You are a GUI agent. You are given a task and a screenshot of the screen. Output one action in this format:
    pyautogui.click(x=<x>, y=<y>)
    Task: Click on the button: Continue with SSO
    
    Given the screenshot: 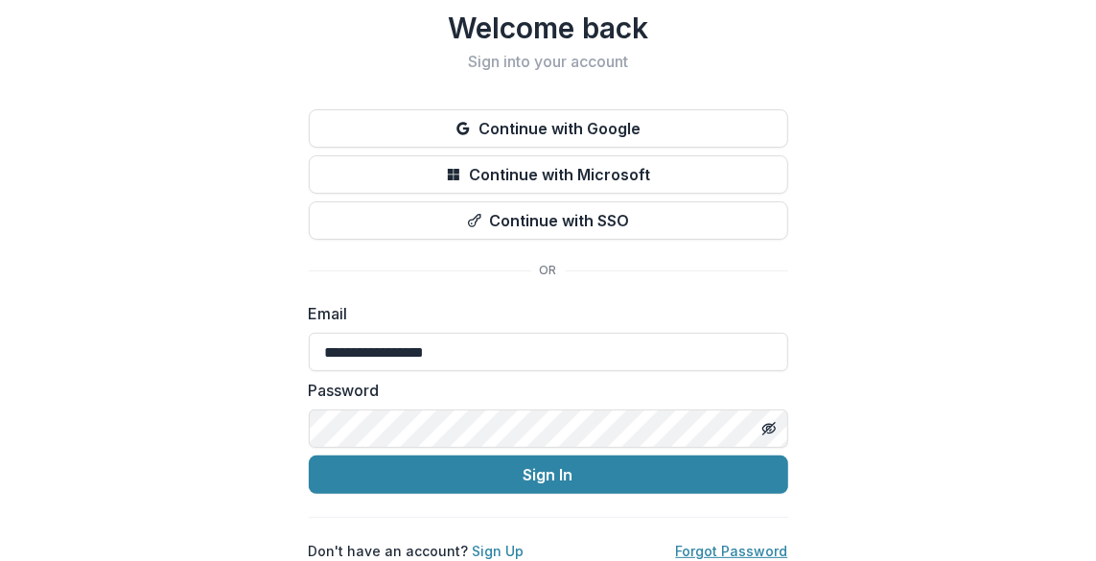 What is the action you would take?
    pyautogui.click(x=548, y=220)
    